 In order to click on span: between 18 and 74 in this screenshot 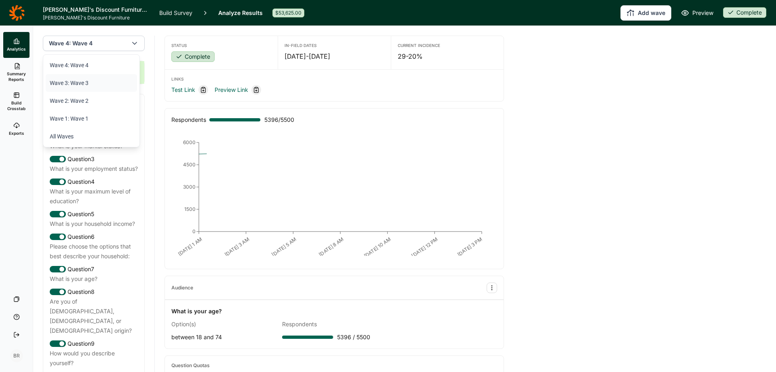, I will do `click(196, 336)`.